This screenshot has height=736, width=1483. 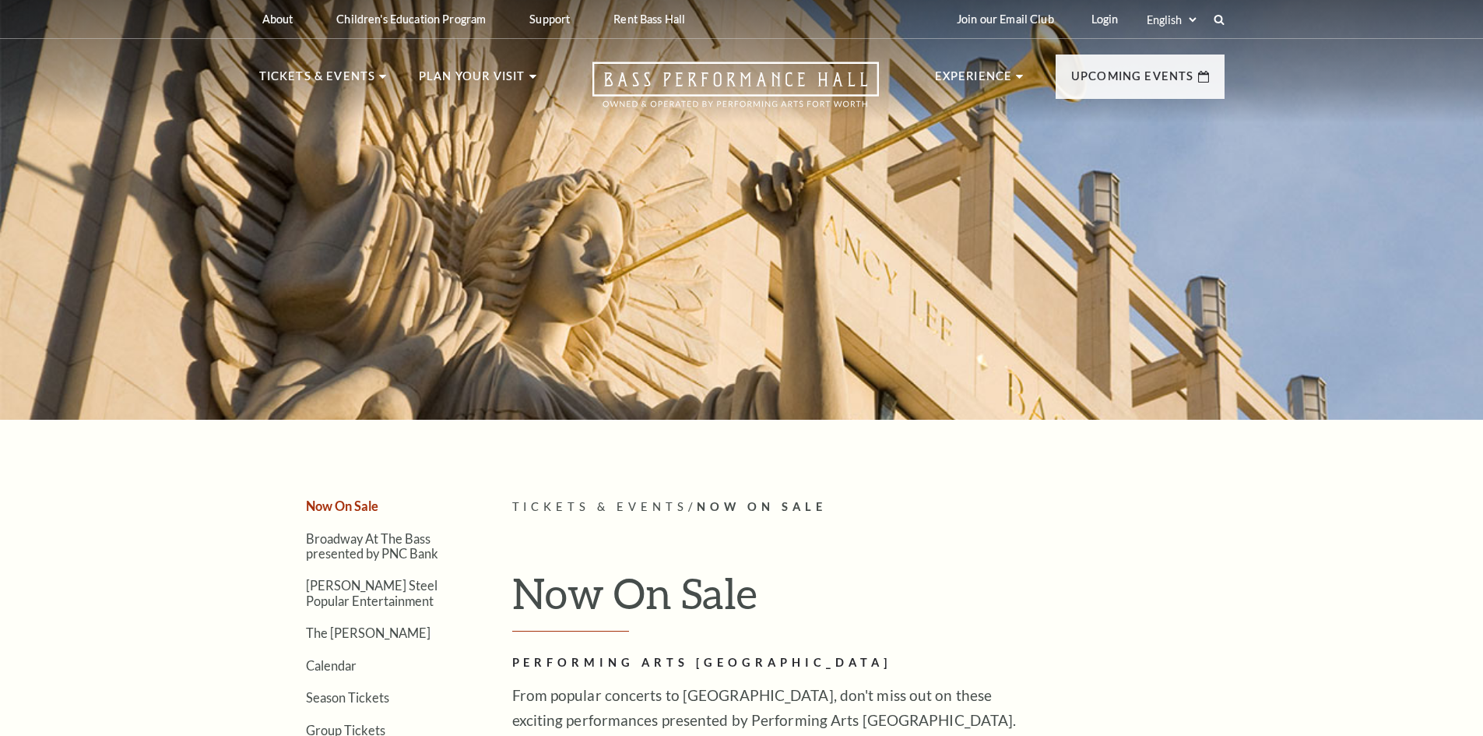 What do you see at coordinates (1171, 19) in the screenshot?
I see `select: Select:` at bounding box center [1171, 19].